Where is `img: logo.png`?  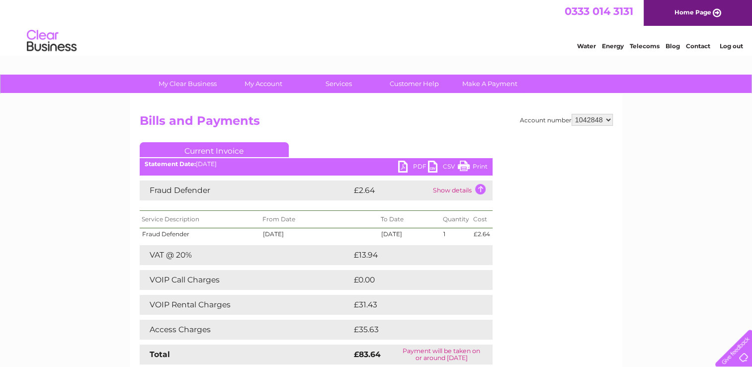 img: logo.png is located at coordinates (52, 41).